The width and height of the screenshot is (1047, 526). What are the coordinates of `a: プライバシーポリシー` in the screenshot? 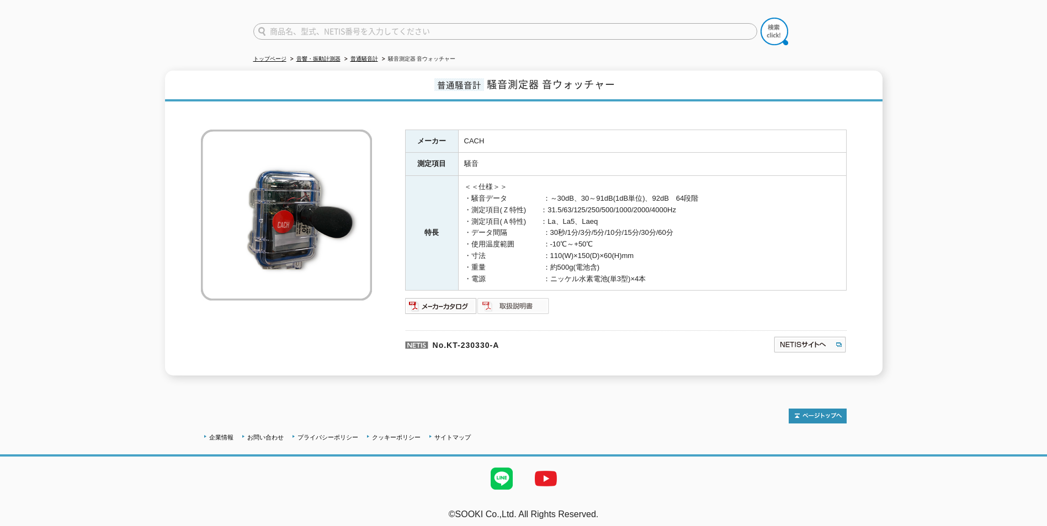 It's located at (328, 438).